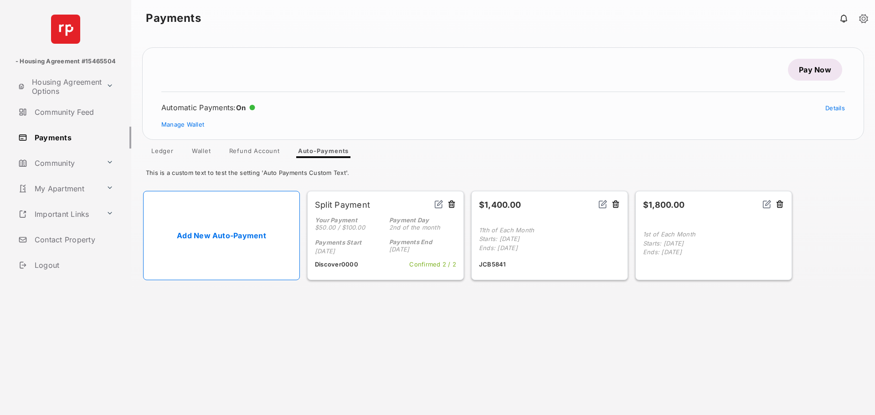 The height and width of the screenshot is (415, 875). What do you see at coordinates (433, 265) in the screenshot?
I see `span: Confirmed 2 / 2` at bounding box center [433, 265].